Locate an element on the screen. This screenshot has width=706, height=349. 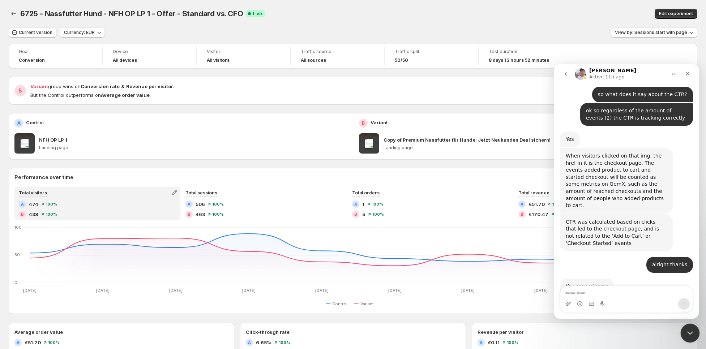
text: 0 is located at coordinates (16, 283).